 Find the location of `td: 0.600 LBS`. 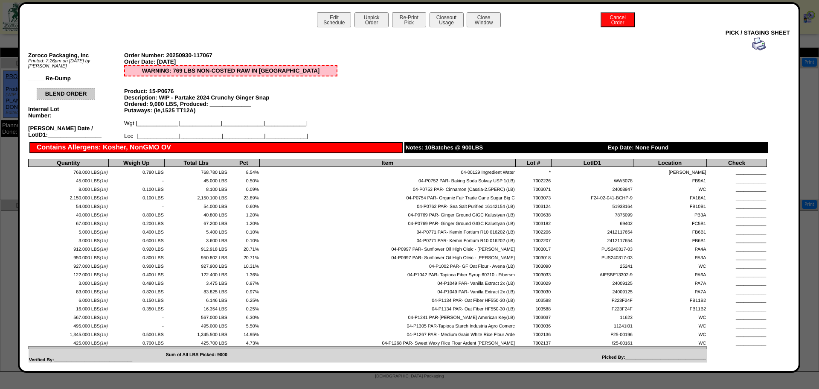

td: 0.600 LBS is located at coordinates (136, 239).